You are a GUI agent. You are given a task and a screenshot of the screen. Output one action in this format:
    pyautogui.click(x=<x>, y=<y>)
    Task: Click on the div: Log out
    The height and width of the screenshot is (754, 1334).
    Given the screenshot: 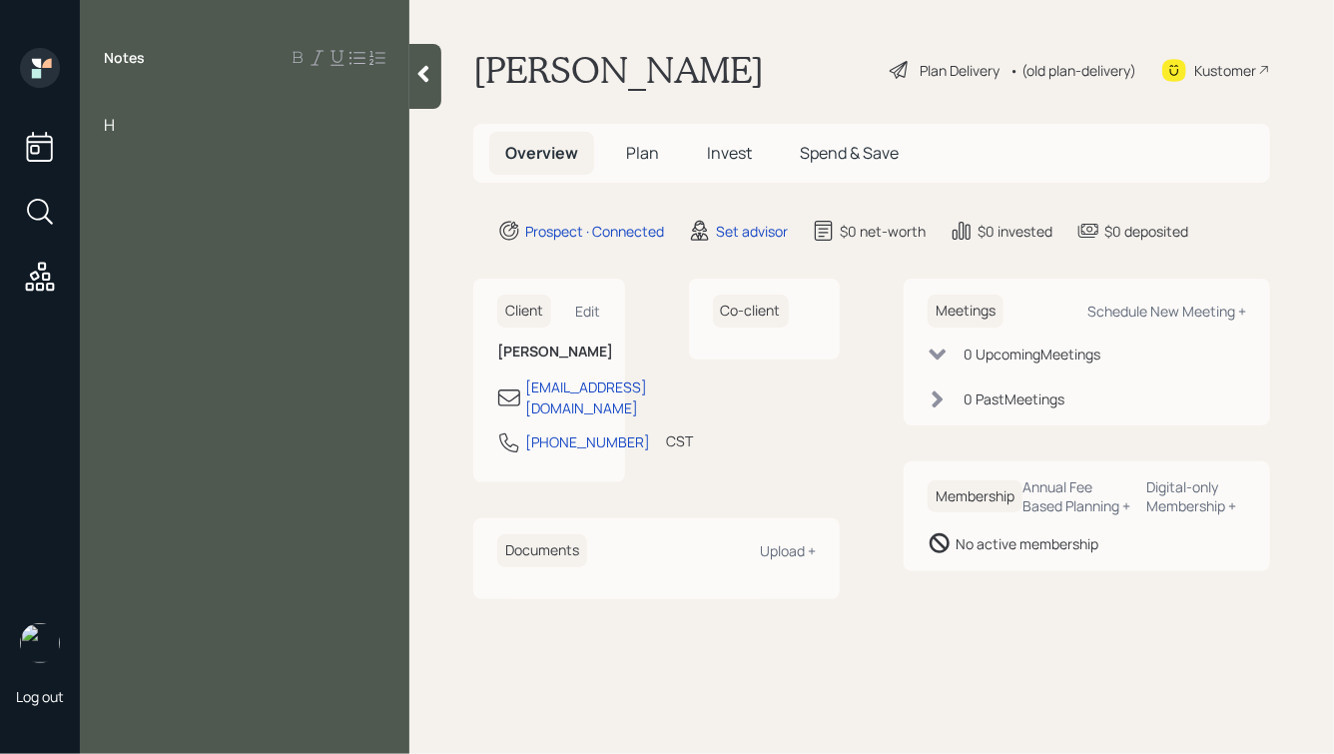 What is the action you would take?
    pyautogui.click(x=40, y=696)
    